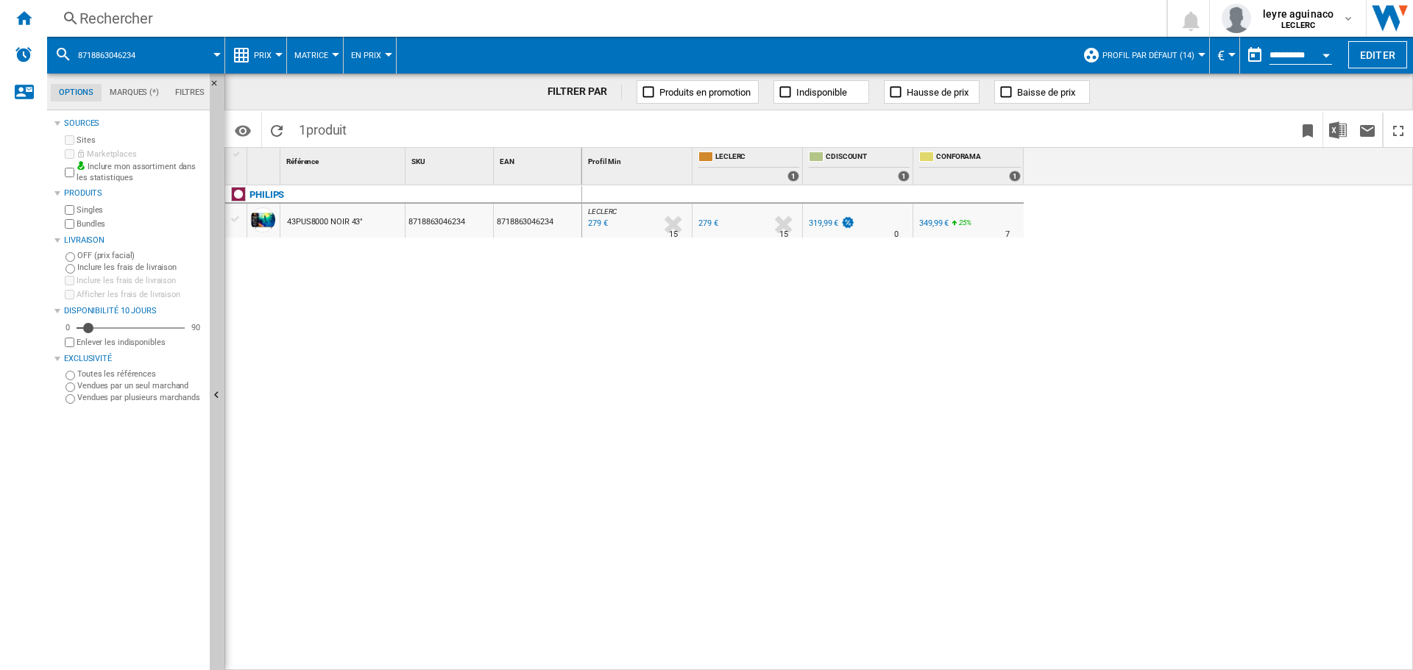 The height and width of the screenshot is (670, 1413). Describe the element at coordinates (315, 55) in the screenshot. I see `button: Matrice` at that location.